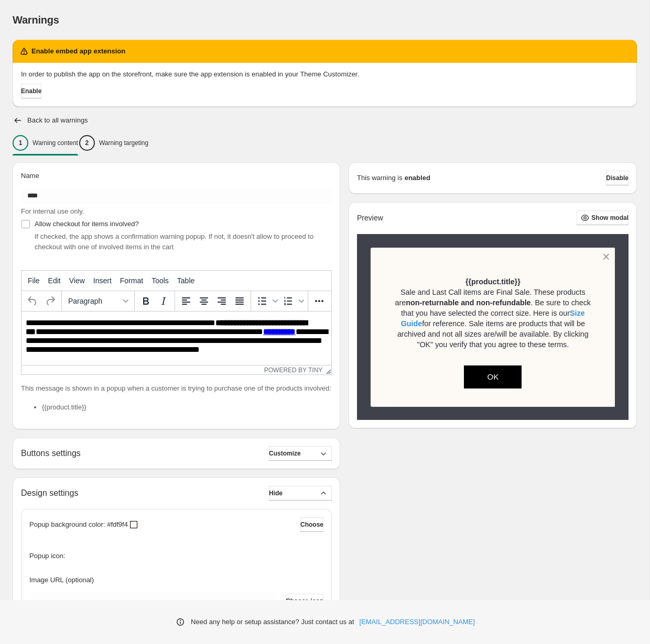 The image size is (650, 644). What do you see at coordinates (186, 408) in the screenshot?
I see `li: {{product.title}}` at bounding box center [186, 408].